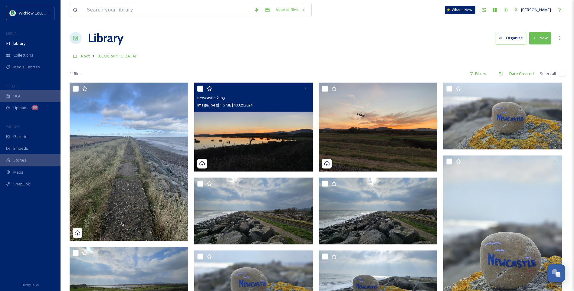  I want to click on span: Root, so click(85, 56).